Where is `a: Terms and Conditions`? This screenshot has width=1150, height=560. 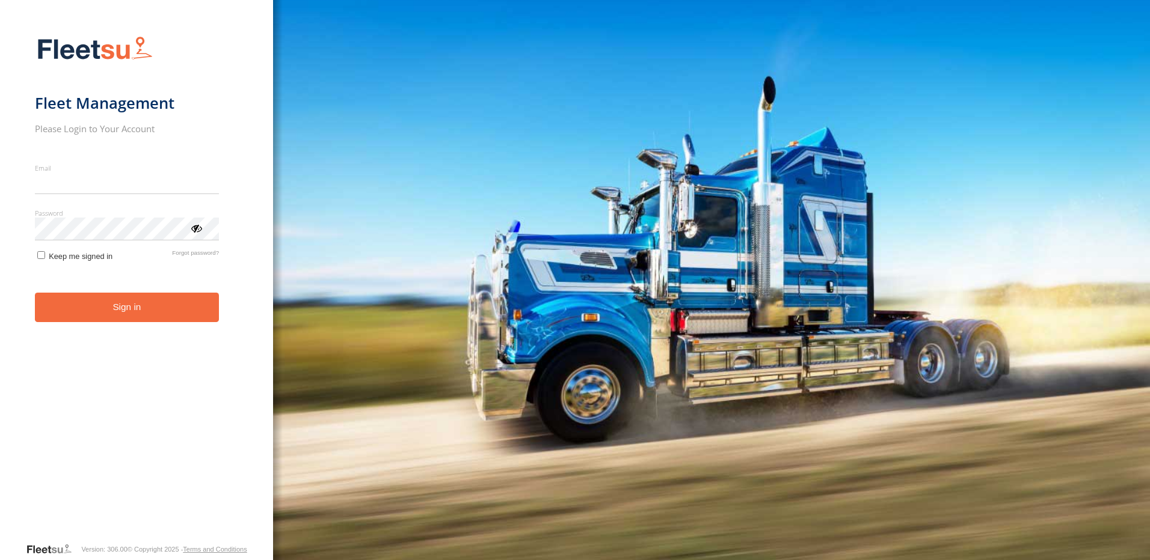
a: Terms and Conditions is located at coordinates (215, 550).